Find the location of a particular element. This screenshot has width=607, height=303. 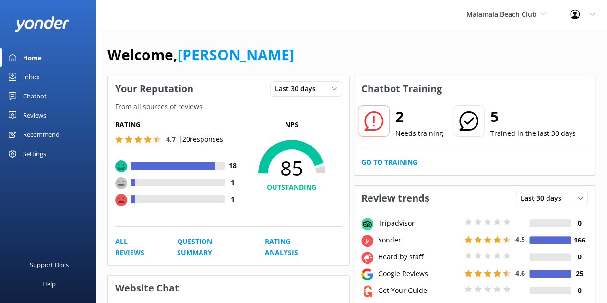

span: 4.7 is located at coordinates (171, 139).